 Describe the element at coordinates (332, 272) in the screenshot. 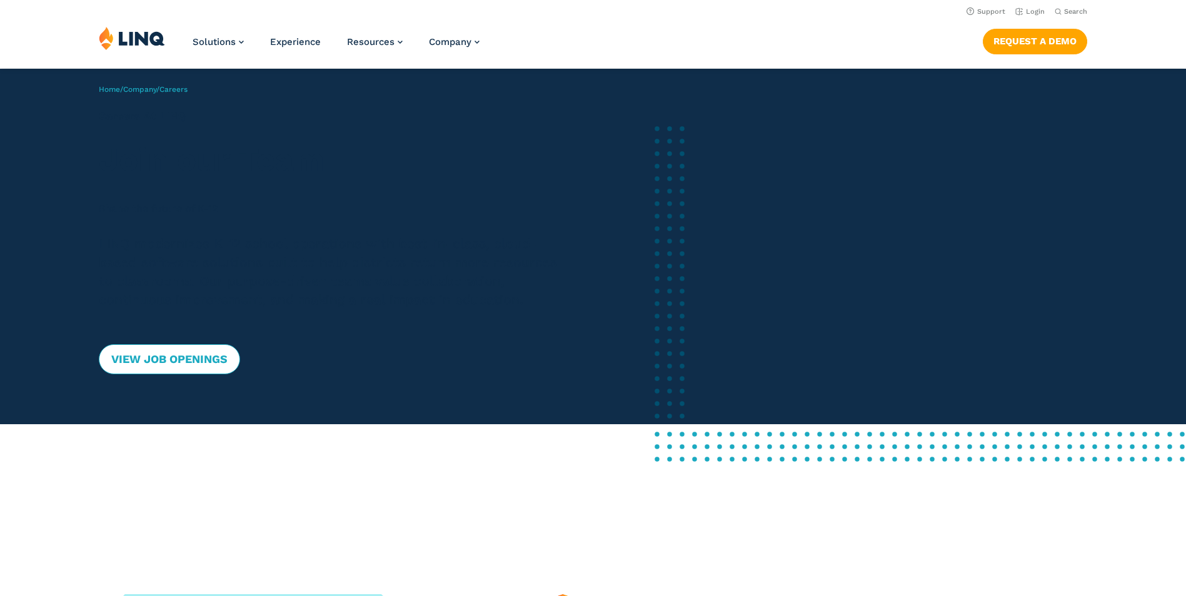

I see `p: LINQ modernizes K-12 school operations with best-in-class, cloud-based software solutions built t...` at that location.